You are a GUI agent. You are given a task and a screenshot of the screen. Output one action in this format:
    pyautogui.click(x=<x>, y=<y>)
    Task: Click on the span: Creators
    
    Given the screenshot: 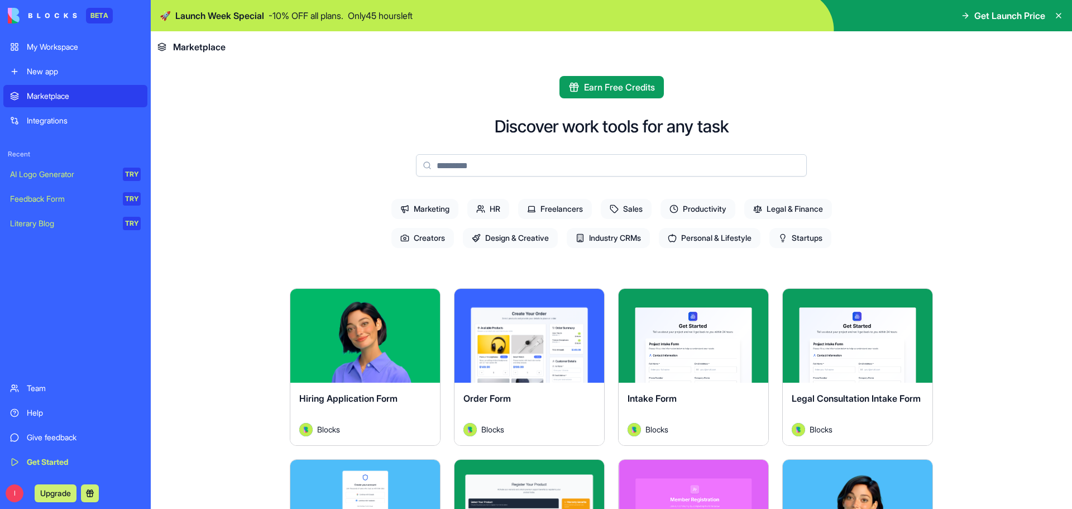 What is the action you would take?
    pyautogui.click(x=423, y=238)
    